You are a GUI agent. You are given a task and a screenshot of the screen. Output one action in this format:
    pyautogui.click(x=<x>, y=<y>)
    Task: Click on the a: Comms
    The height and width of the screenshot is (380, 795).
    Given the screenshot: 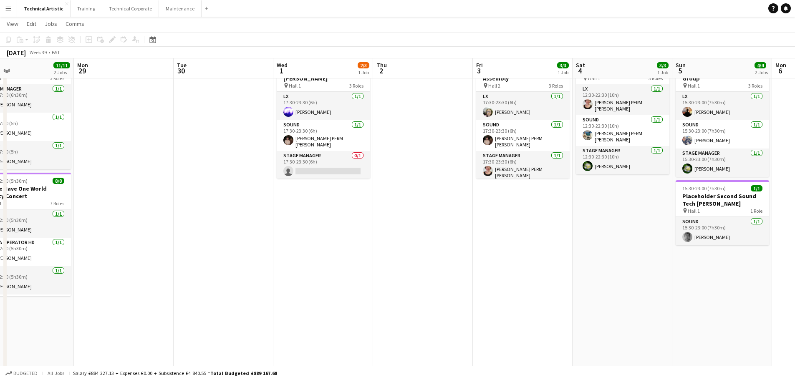 What is the action you would take?
    pyautogui.click(x=75, y=24)
    